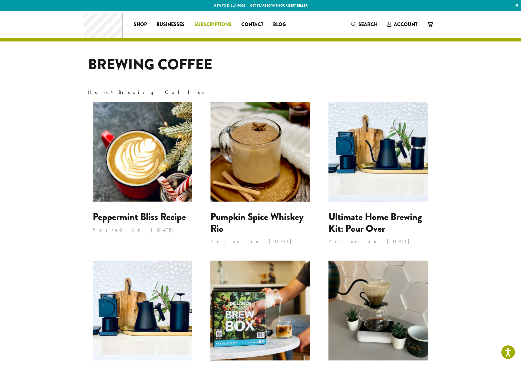  Describe the element at coordinates (140, 25) in the screenshot. I see `a: Shop` at that location.